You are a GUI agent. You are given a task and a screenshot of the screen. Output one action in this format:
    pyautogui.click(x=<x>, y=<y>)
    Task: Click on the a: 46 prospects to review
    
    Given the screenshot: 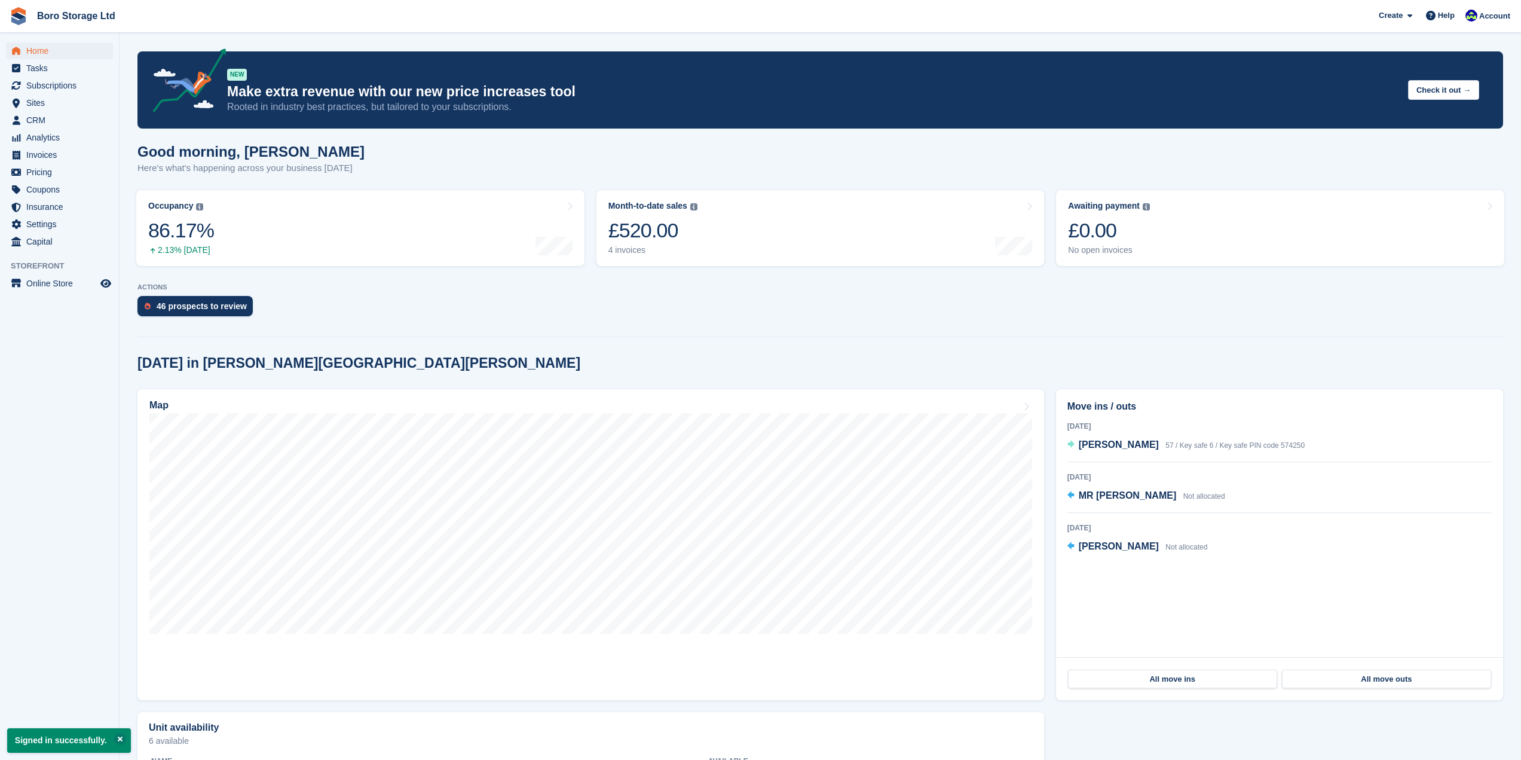 What is the action you would take?
    pyautogui.click(x=198, y=309)
    